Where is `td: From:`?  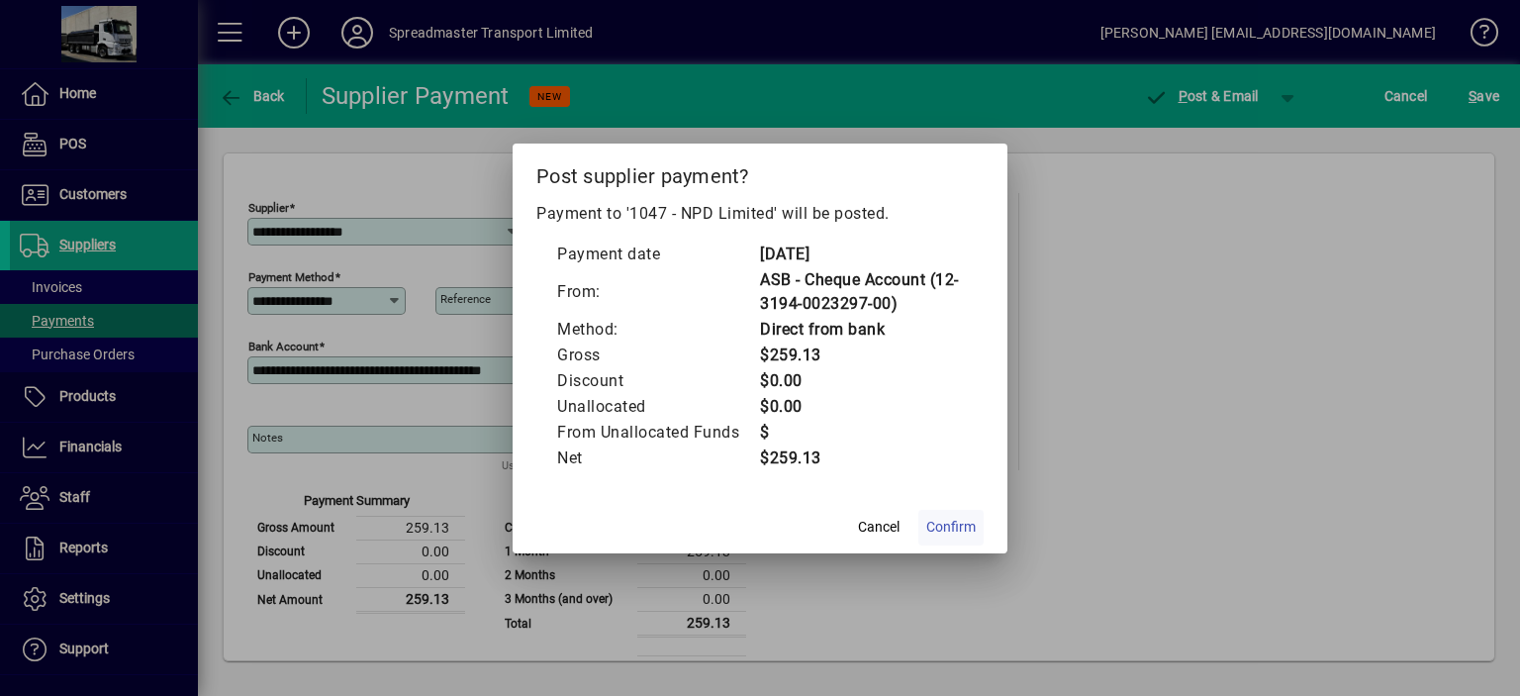 td: From: is located at coordinates (657, 292).